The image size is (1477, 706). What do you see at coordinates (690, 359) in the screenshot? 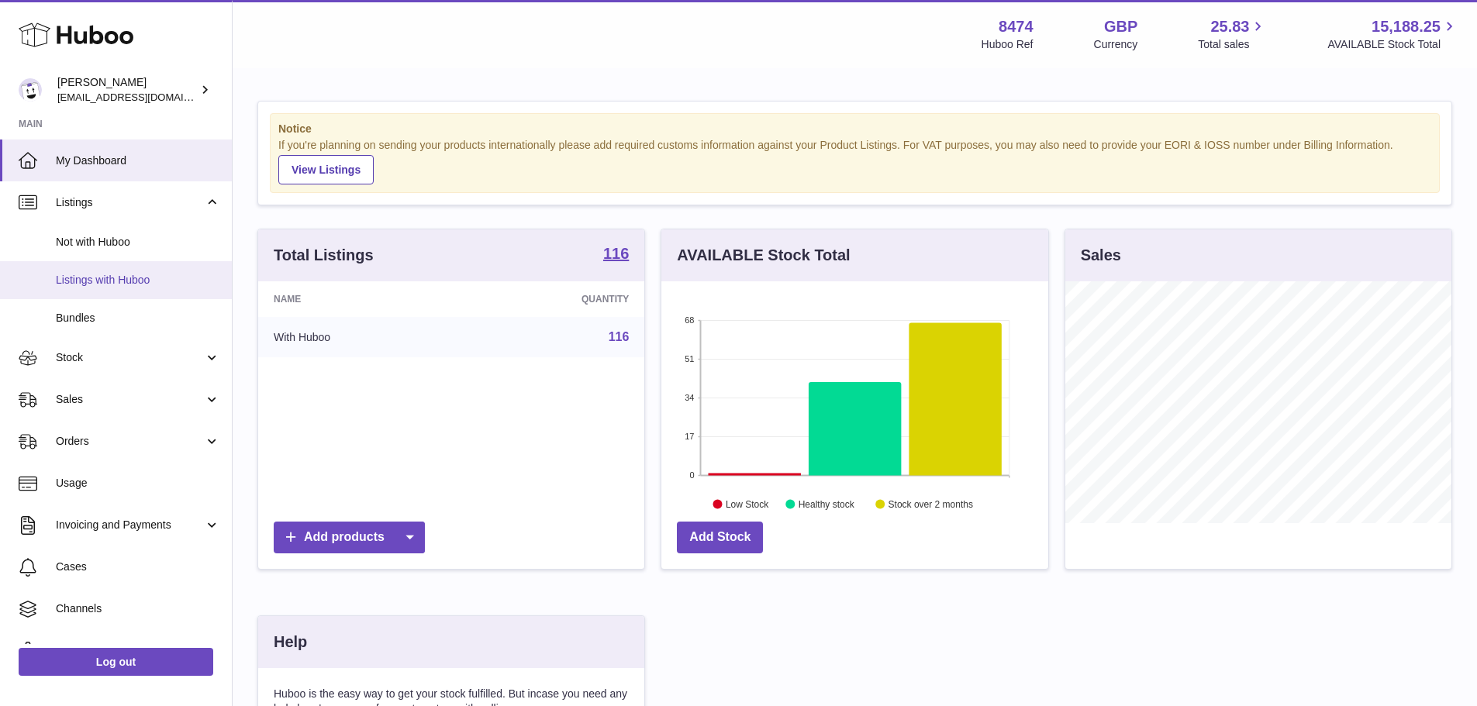
I see `text: 51` at bounding box center [690, 359].